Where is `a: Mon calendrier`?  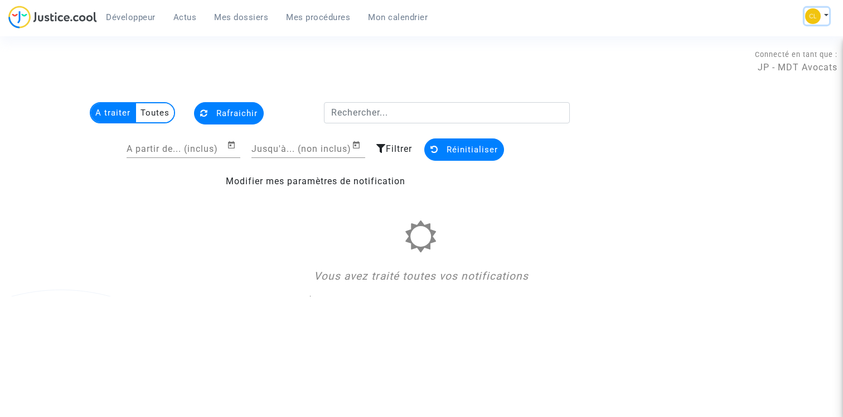 a: Mon calendrier is located at coordinates (398, 17).